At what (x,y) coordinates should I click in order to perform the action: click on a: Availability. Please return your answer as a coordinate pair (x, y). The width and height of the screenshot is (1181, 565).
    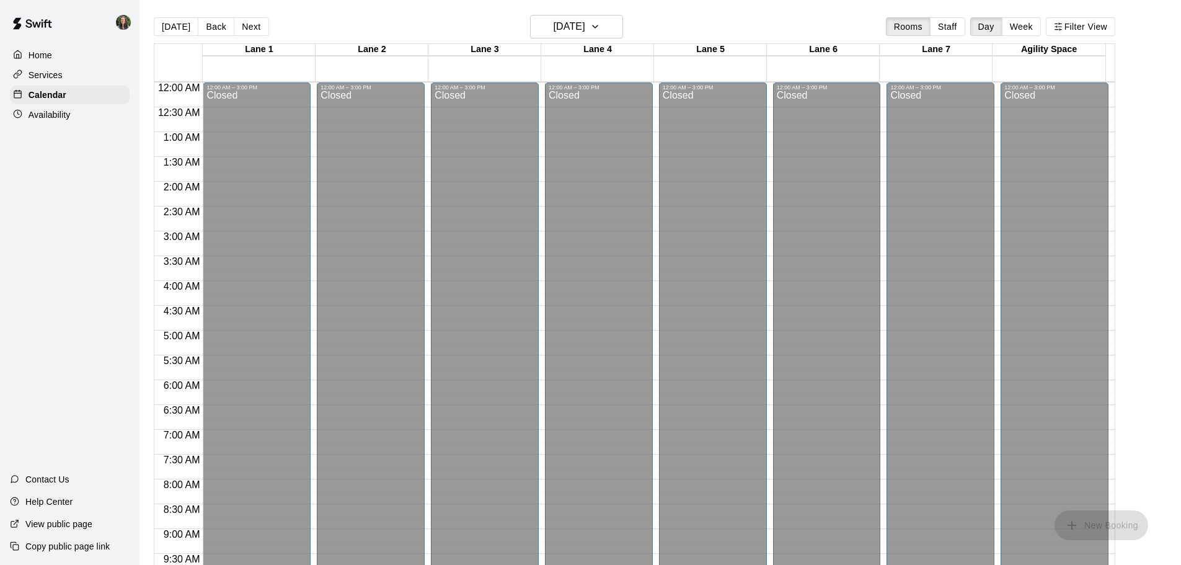
    Looking at the image, I should click on (69, 115).